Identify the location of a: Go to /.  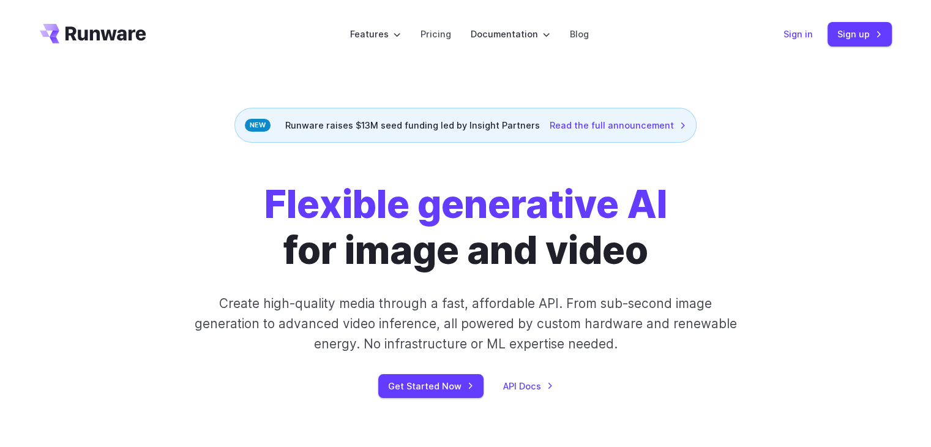
(93, 34).